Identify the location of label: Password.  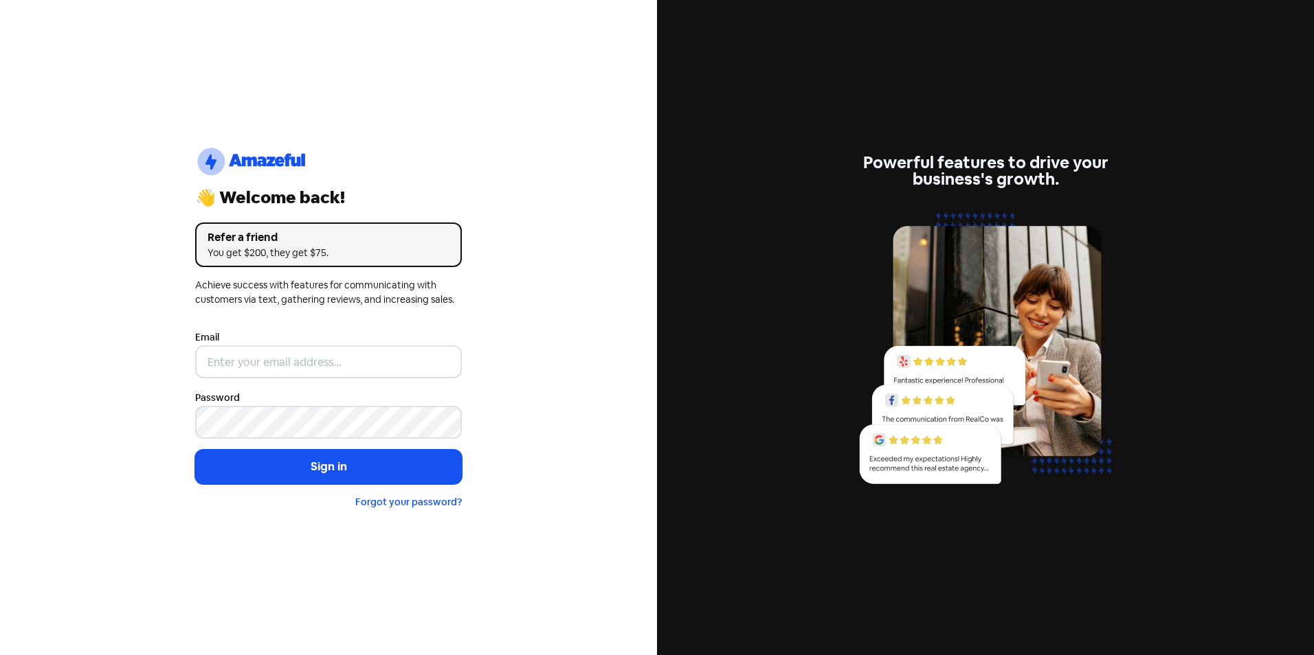
(217, 398).